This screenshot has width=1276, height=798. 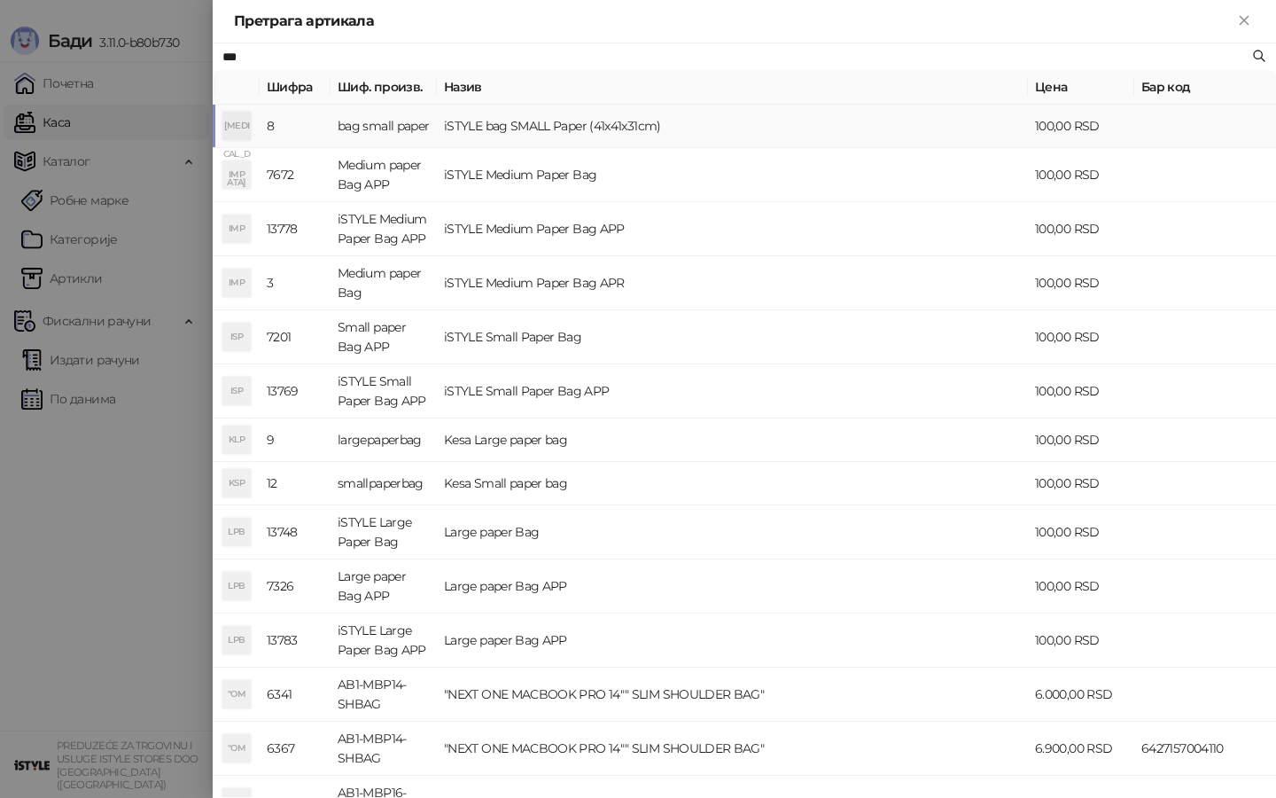 I want to click on td: iSTYLE Medium Paper Bag APR, so click(x=732, y=283).